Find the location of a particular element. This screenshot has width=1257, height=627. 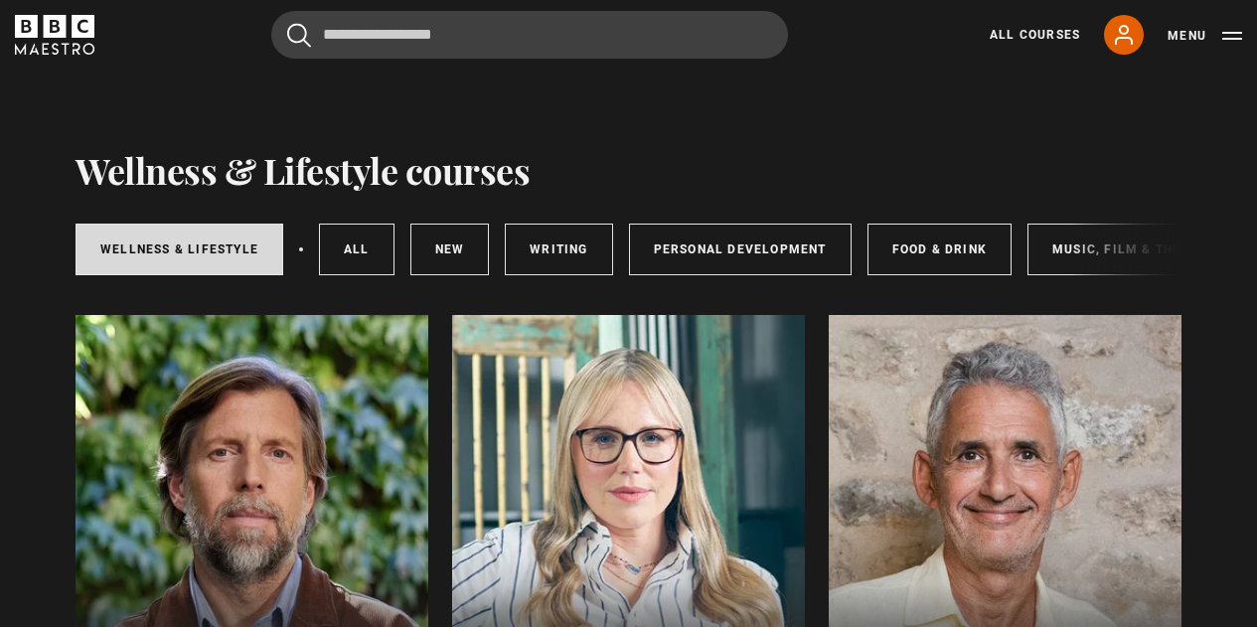

a: All Courses is located at coordinates (1034, 35).